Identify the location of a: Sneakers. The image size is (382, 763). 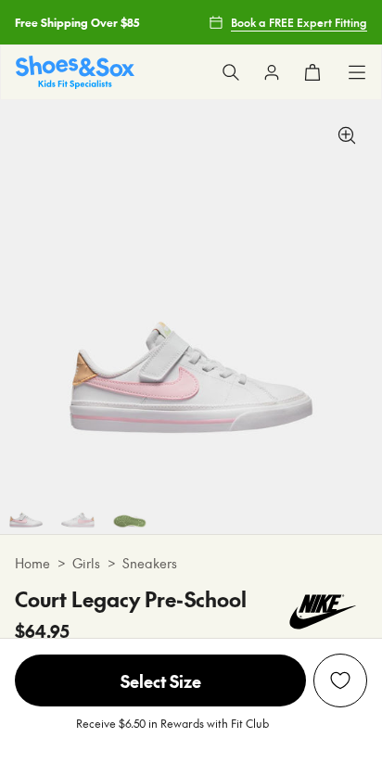
(149, 563).